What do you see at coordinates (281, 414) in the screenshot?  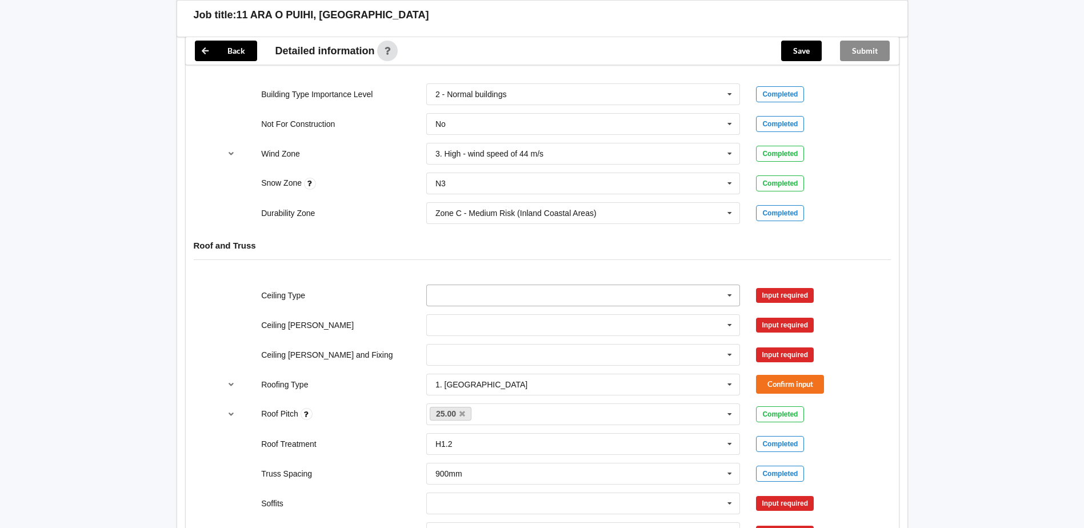 I see `label: Roof Pitch` at bounding box center [281, 414].